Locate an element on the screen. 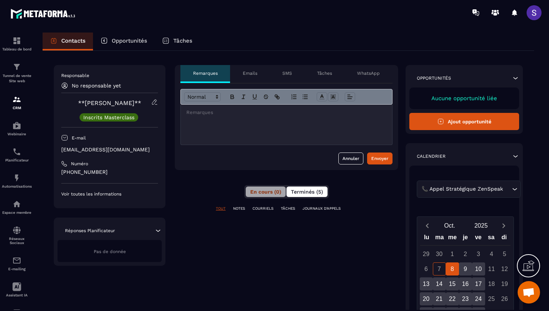  div: 2 is located at coordinates (466, 254).